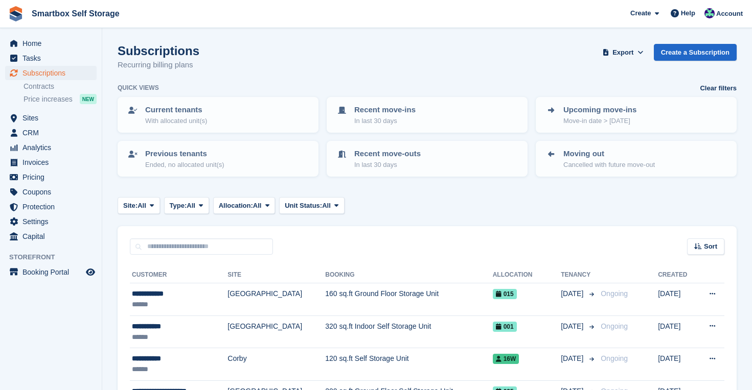 The image size is (752, 390). Describe the element at coordinates (609, 165) in the screenshot. I see `p: Cancelled with future move-out` at that location.